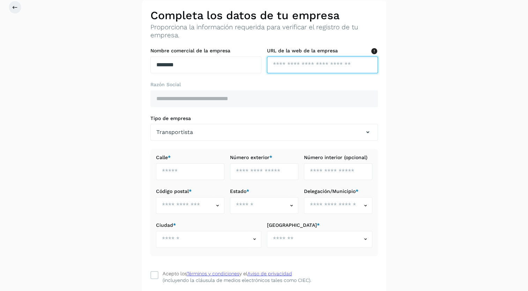 This screenshot has height=291, width=528. What do you see at coordinates (323, 51) in the screenshot?
I see `label: URL de la web de la empresa` at bounding box center [323, 51].